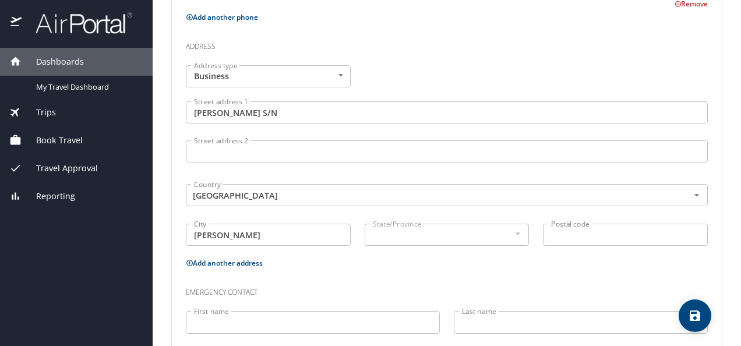 The image size is (741, 346). I want to click on button: save, so click(695, 316).